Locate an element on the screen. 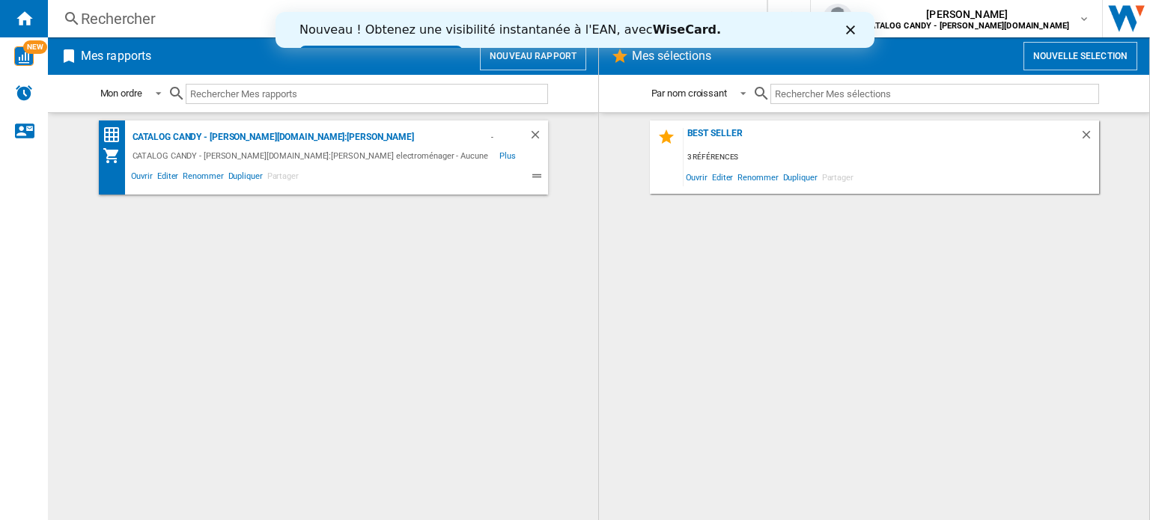 The width and height of the screenshot is (1150, 520). a: Essayez dès maintenant ! is located at coordinates (106, 43).